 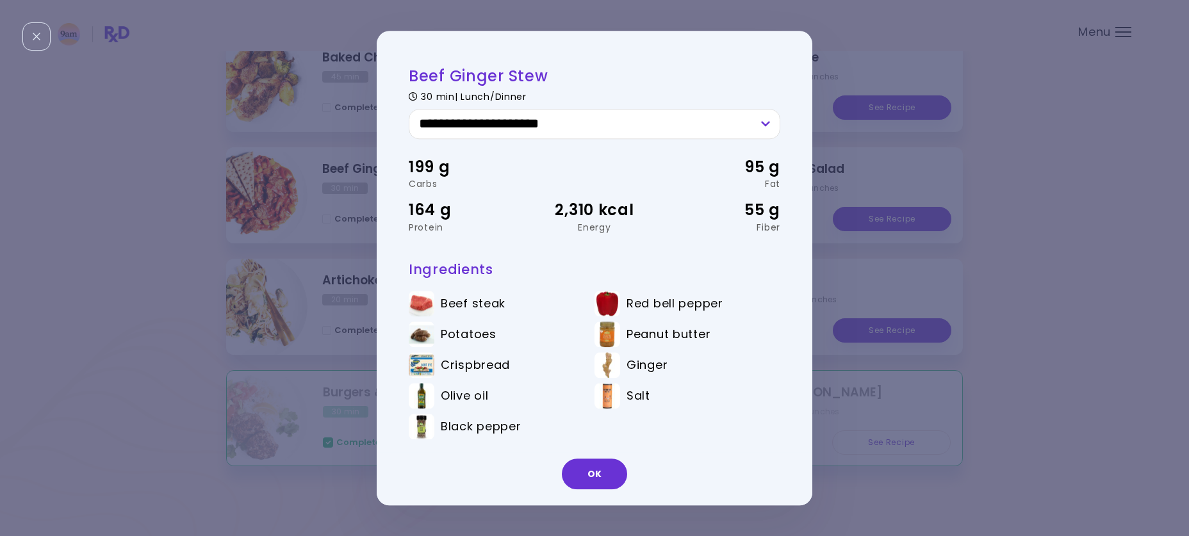 I want to click on div: Protein, so click(x=470, y=227).